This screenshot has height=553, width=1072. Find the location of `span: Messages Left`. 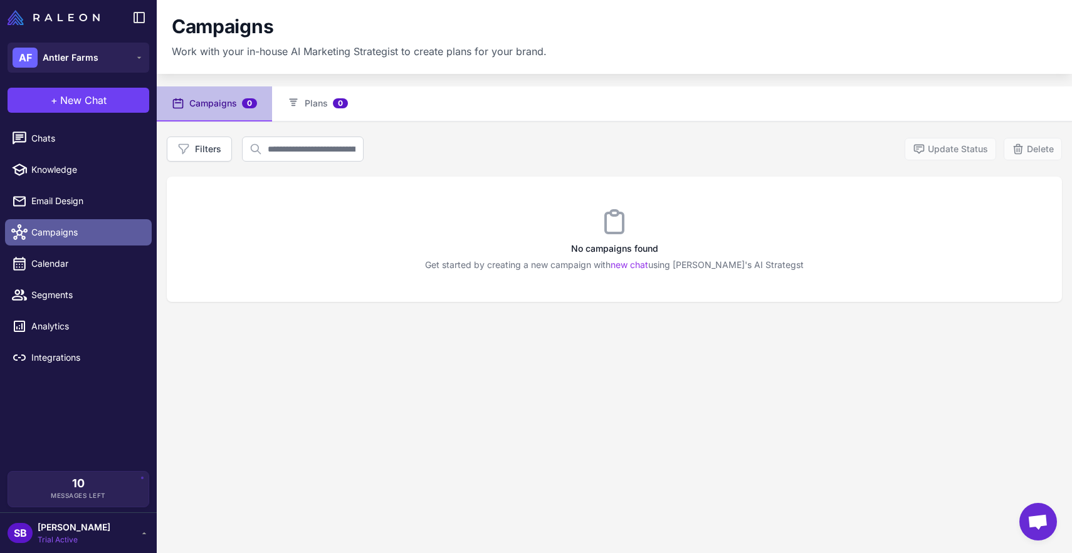

span: Messages Left is located at coordinates (78, 496).